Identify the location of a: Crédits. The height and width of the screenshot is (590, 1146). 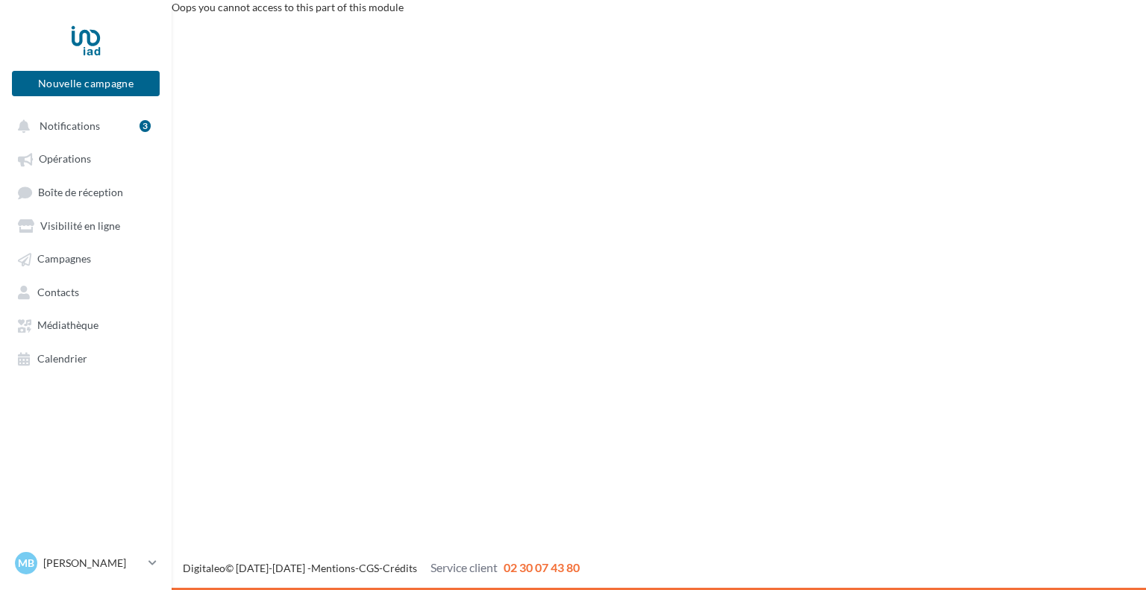
(400, 568).